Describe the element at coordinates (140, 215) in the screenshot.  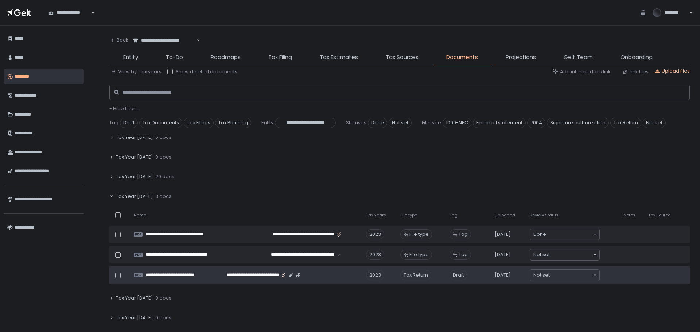
I see `span: Name` at that location.